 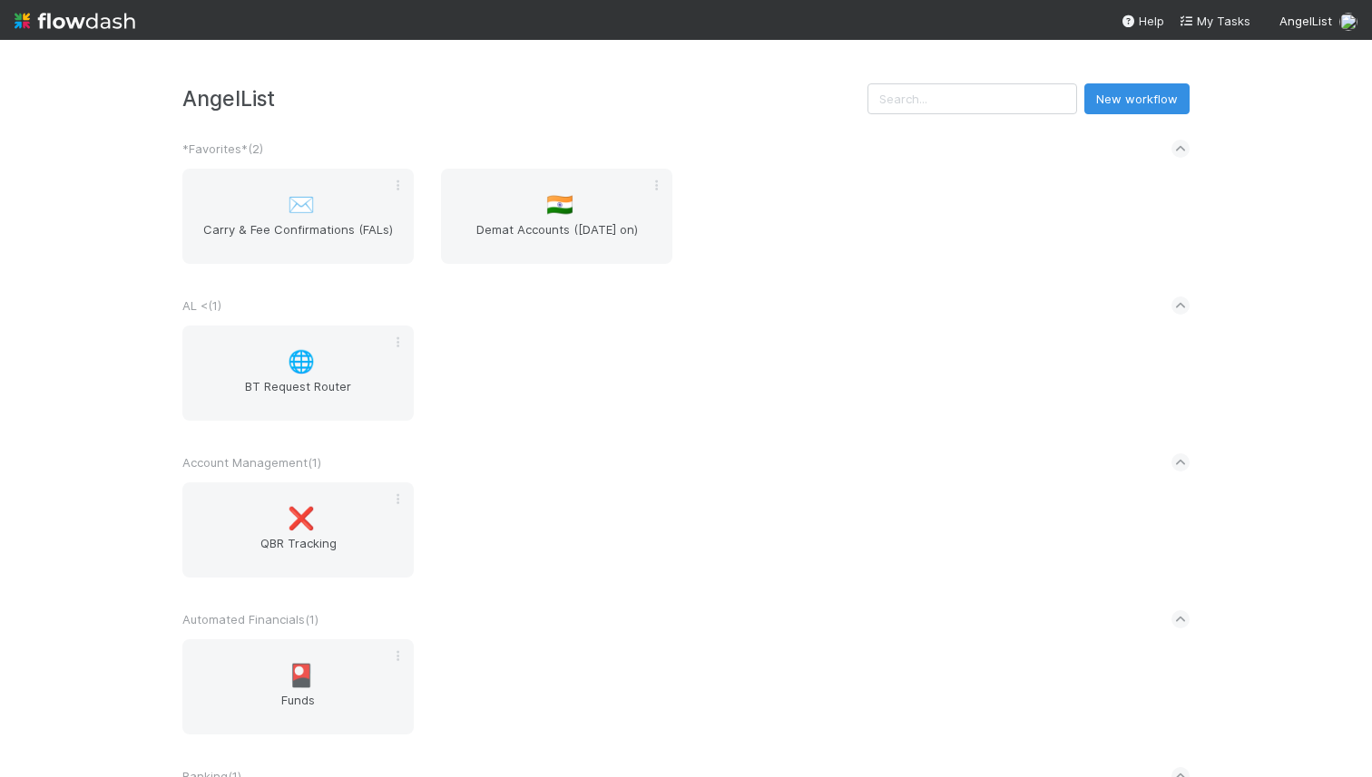 I want to click on a: My Tasks, so click(x=1214, y=21).